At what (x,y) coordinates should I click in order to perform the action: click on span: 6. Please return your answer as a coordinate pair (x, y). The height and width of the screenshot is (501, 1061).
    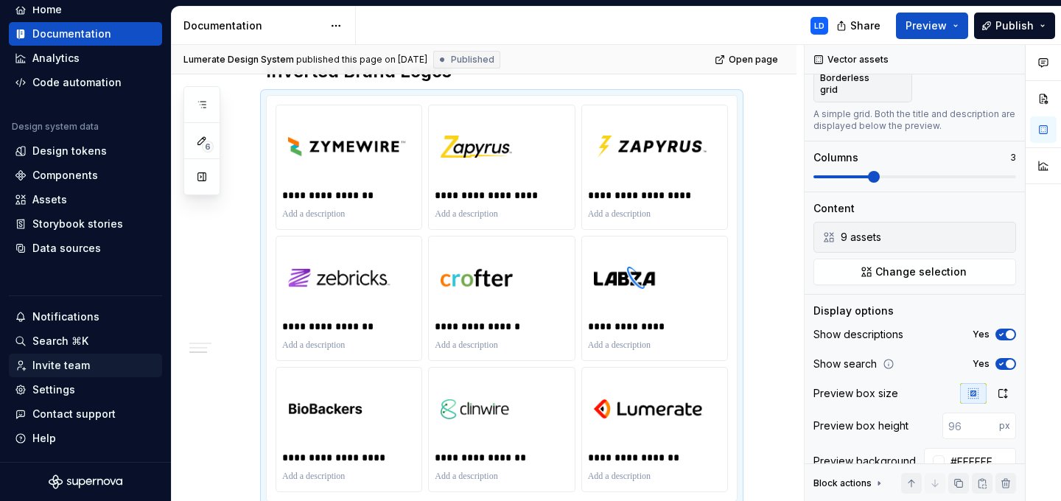
    Looking at the image, I should click on (208, 147).